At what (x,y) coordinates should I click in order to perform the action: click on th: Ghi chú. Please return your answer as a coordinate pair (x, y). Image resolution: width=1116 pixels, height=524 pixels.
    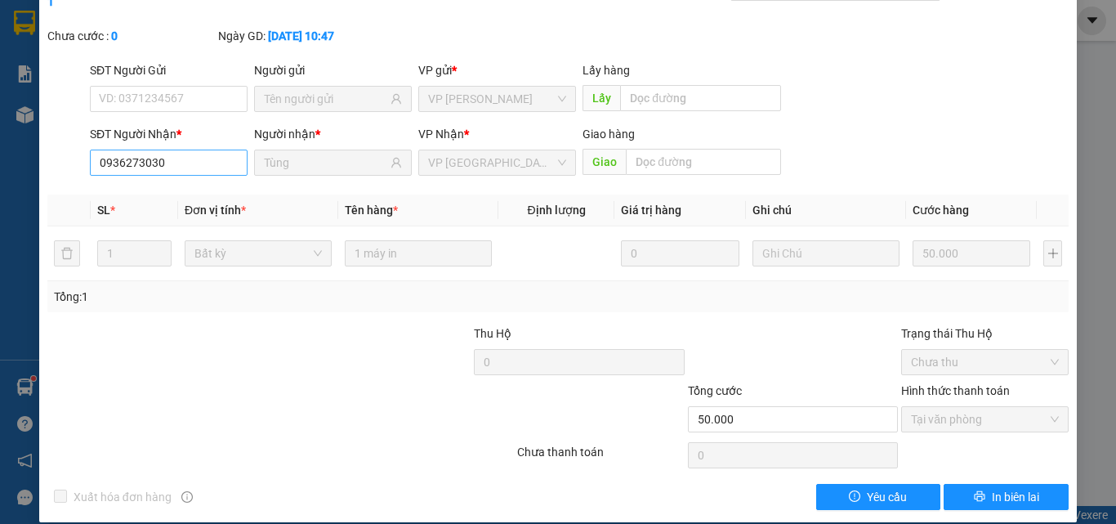
    Looking at the image, I should click on (826, 210).